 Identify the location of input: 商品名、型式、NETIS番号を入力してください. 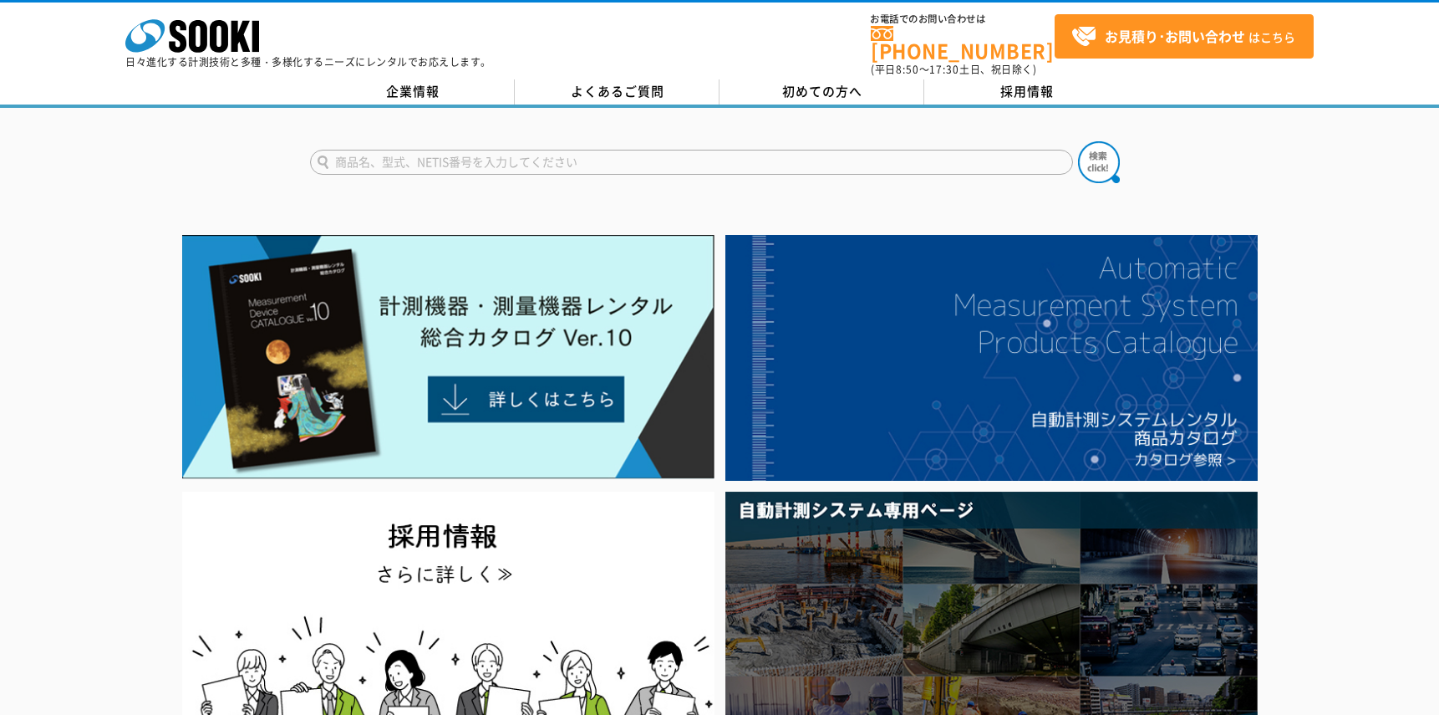
(691, 162).